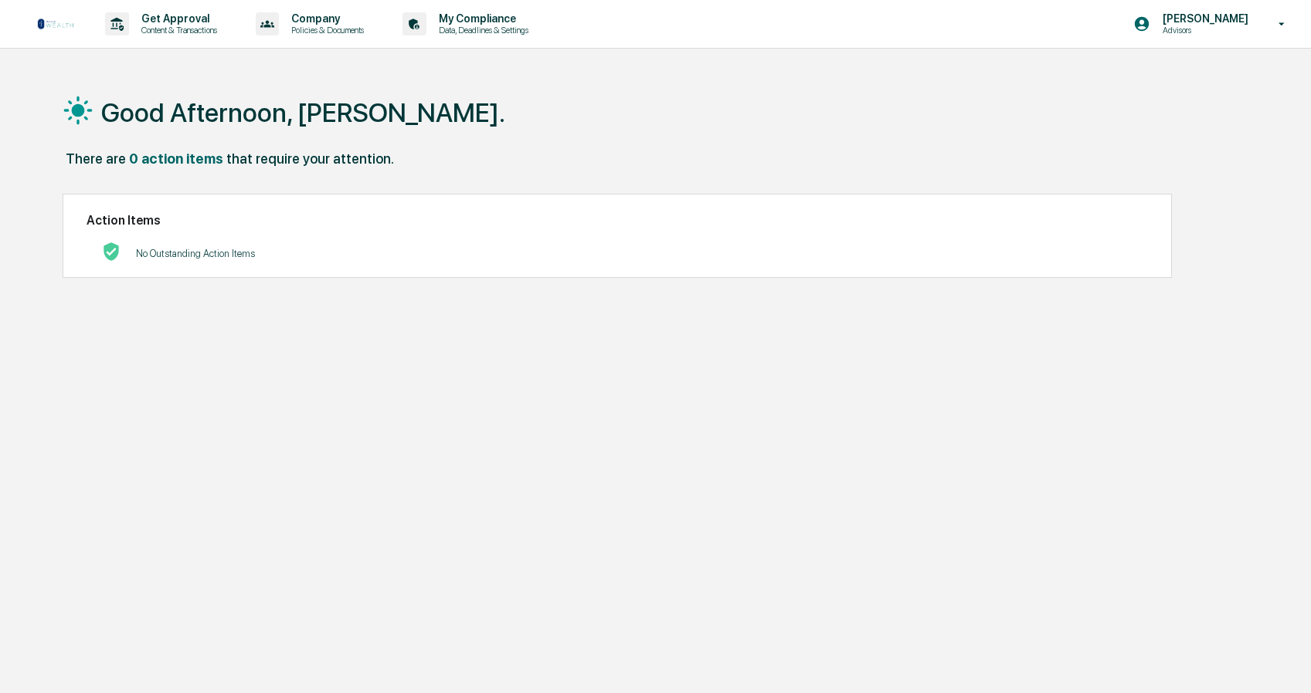 Image resolution: width=1311 pixels, height=693 pixels. What do you see at coordinates (325, 19) in the screenshot?
I see `p: Company` at bounding box center [325, 19].